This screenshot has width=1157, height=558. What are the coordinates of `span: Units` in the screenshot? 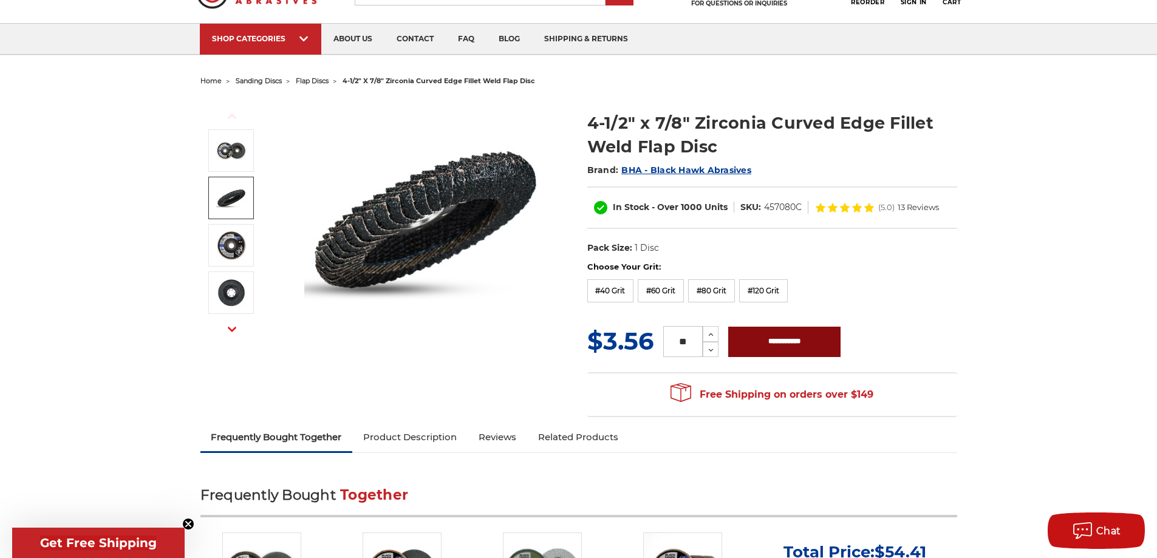 It's located at (716, 207).